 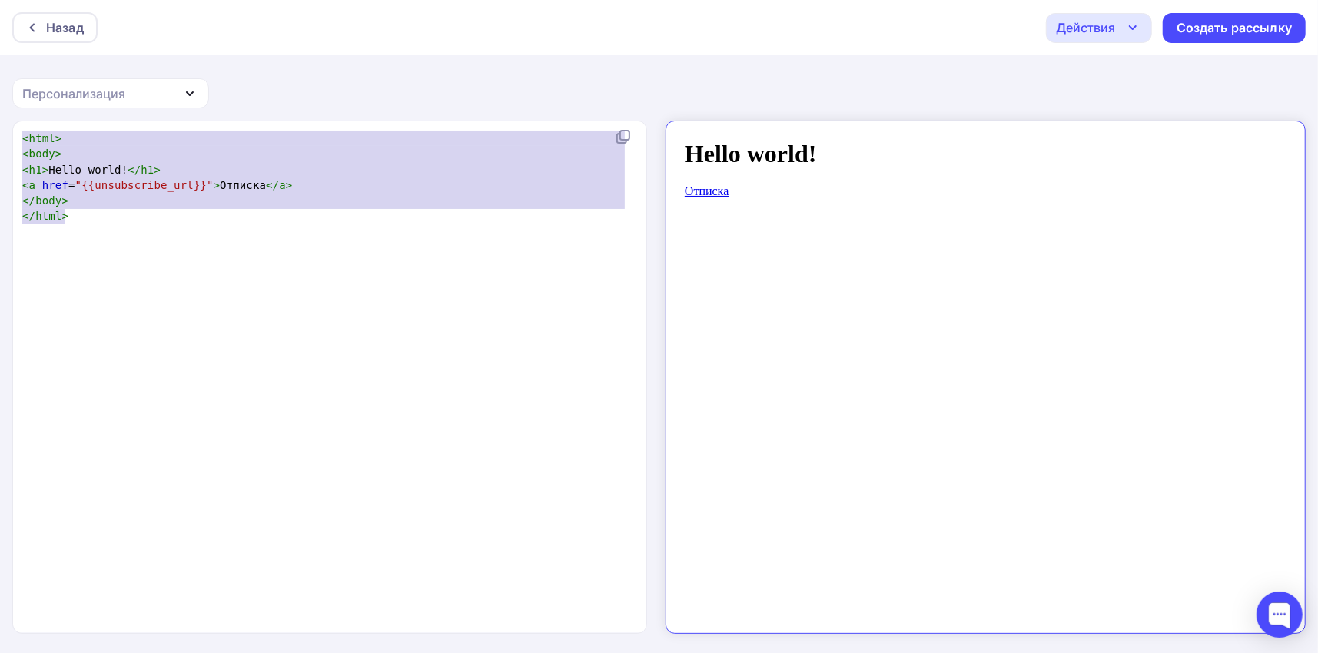 What do you see at coordinates (1085, 28) in the screenshot?
I see `div: Действия` at bounding box center [1085, 28].